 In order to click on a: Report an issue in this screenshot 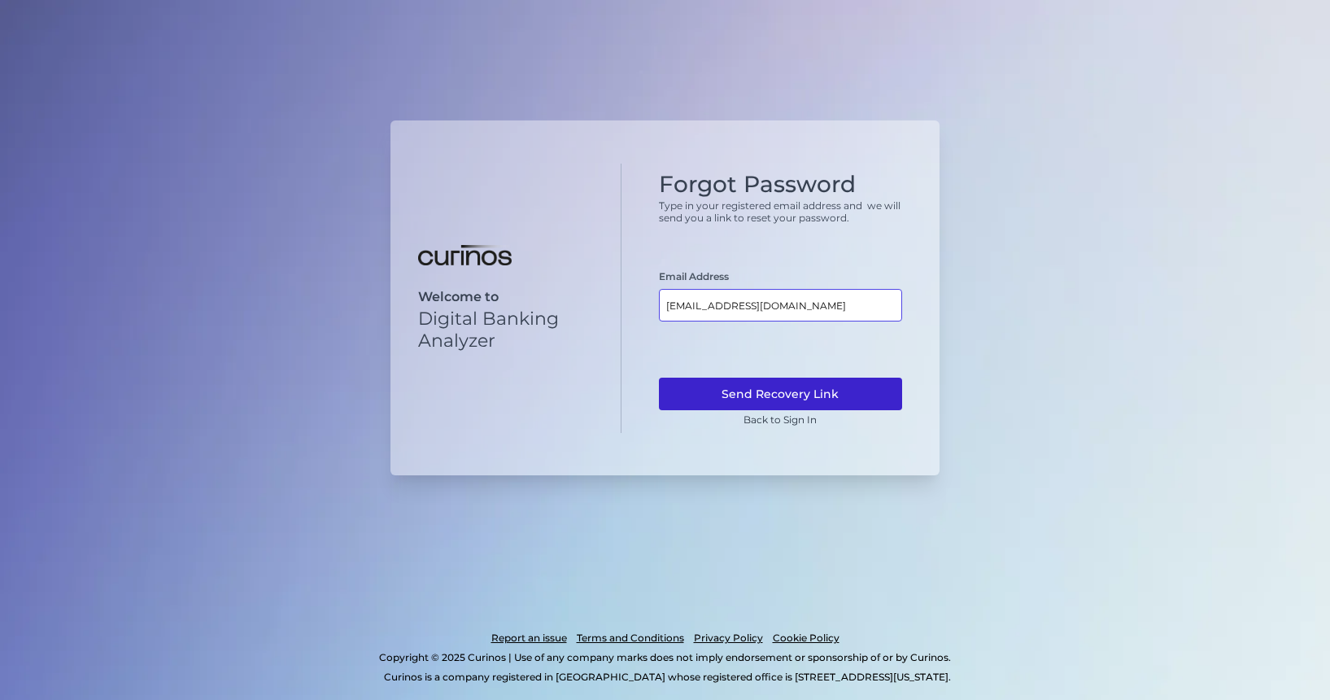, I will do `click(529, 638)`.